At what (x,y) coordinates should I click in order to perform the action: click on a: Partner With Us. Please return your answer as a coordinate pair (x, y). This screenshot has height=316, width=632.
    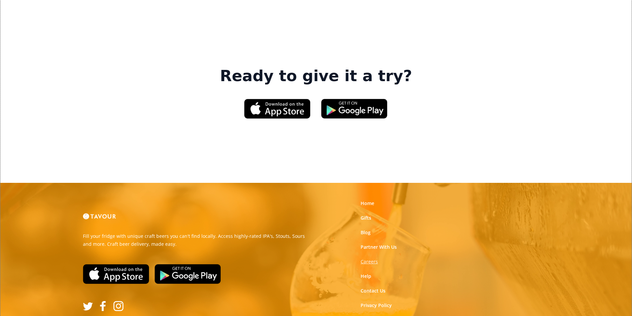
    Looking at the image, I should click on (378, 247).